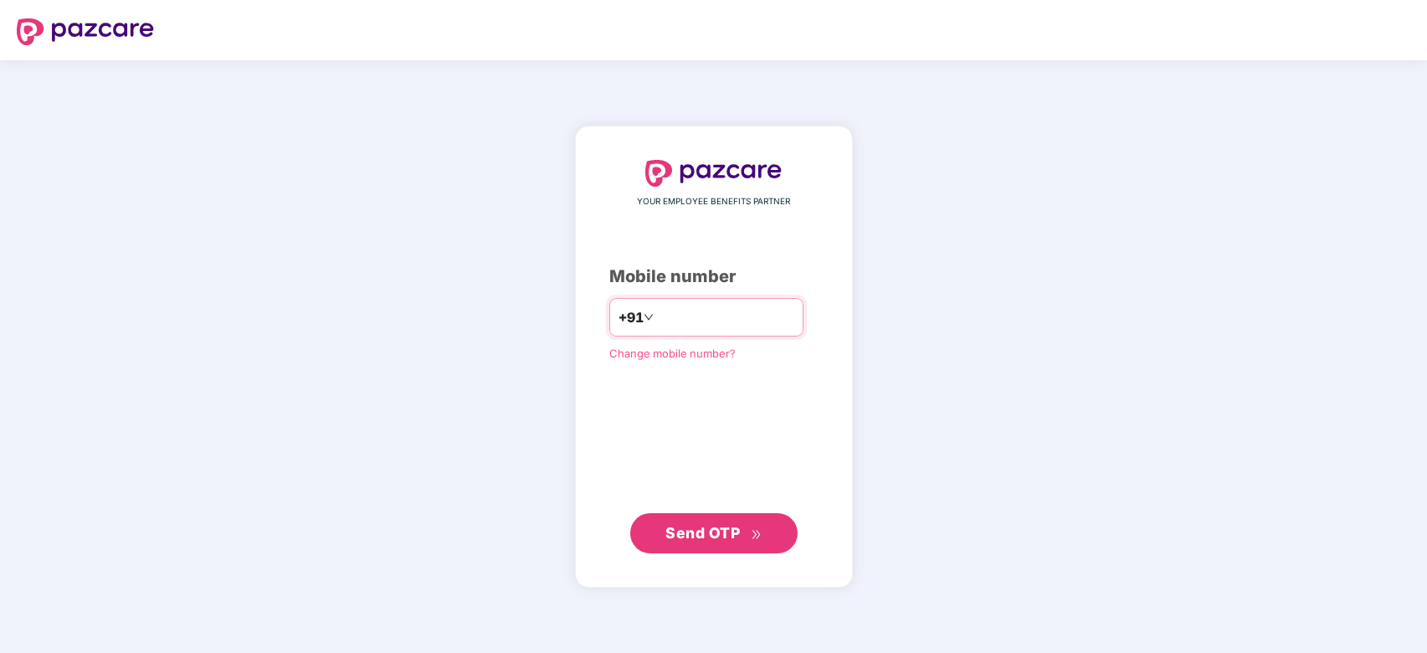  I want to click on span: YOUR EMPLOYEE BENEFITS PARTNER, so click(713, 202).